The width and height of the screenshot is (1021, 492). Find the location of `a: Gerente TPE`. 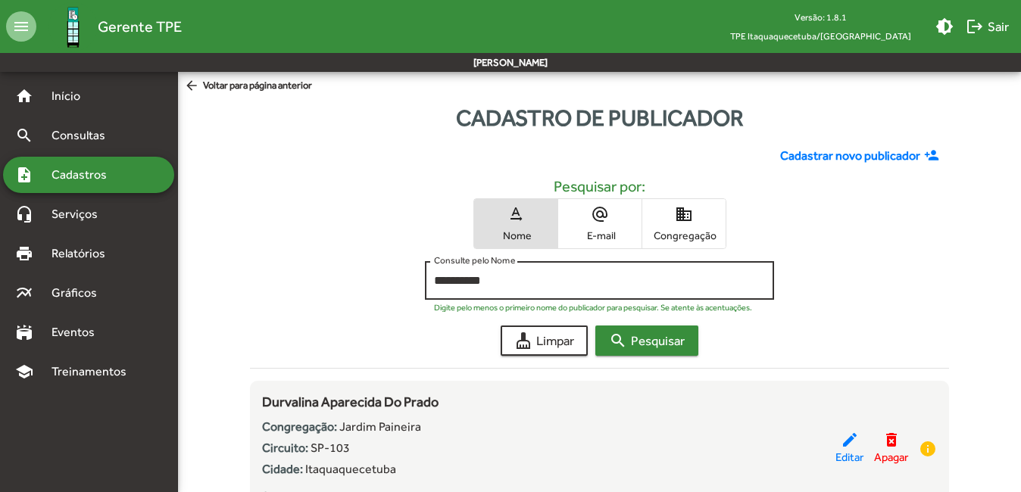

a: Gerente TPE is located at coordinates (109, 27).